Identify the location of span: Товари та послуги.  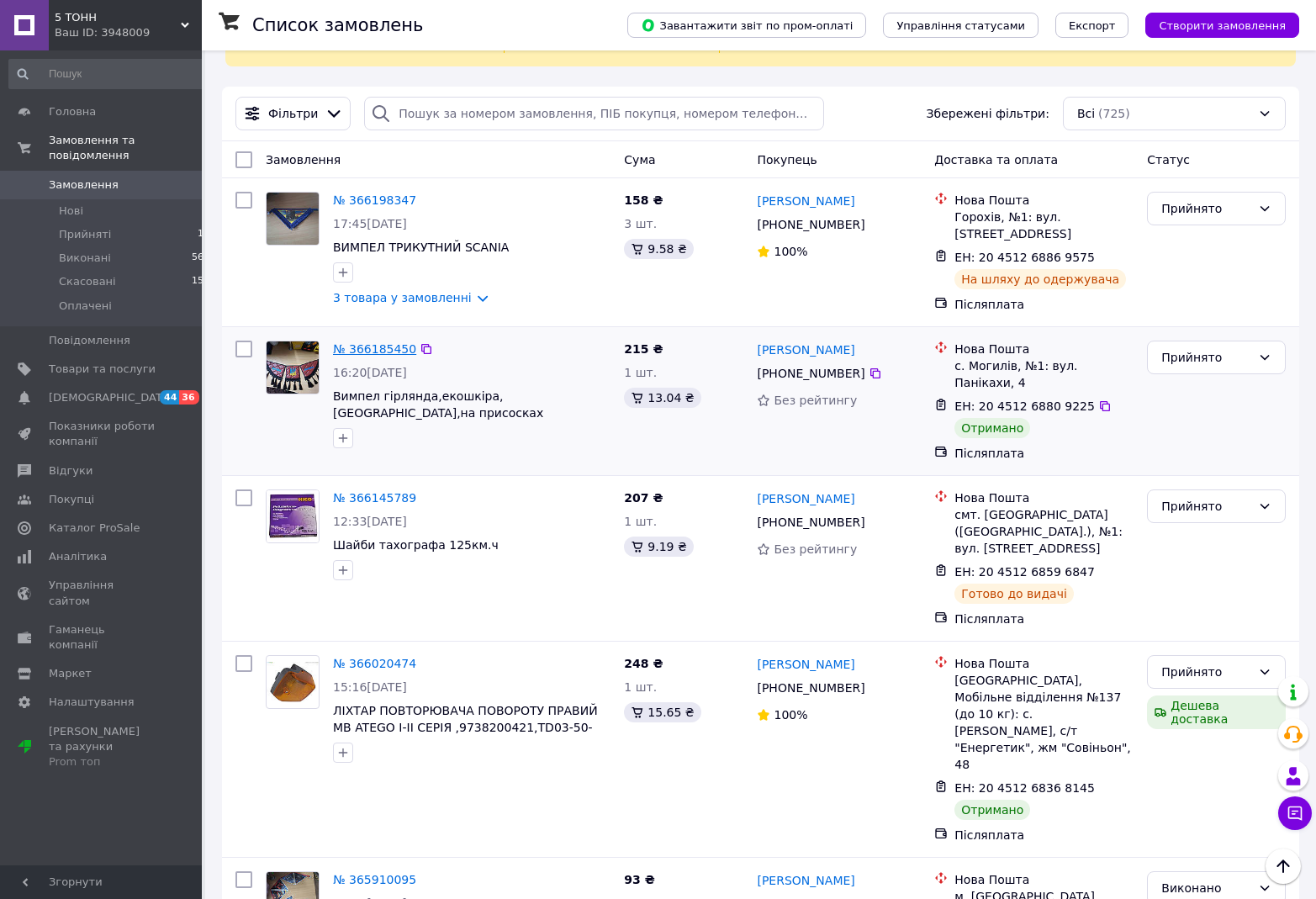
(102, 370).